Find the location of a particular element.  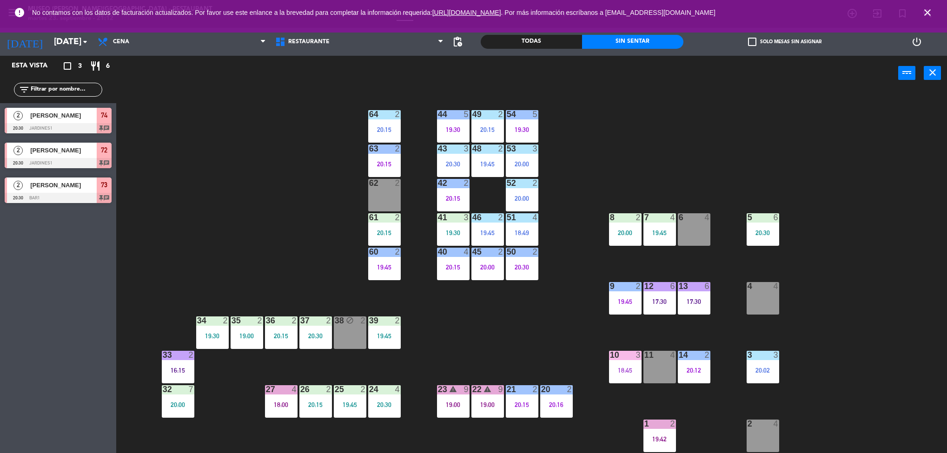

div: 20:16 is located at coordinates (556, 405).